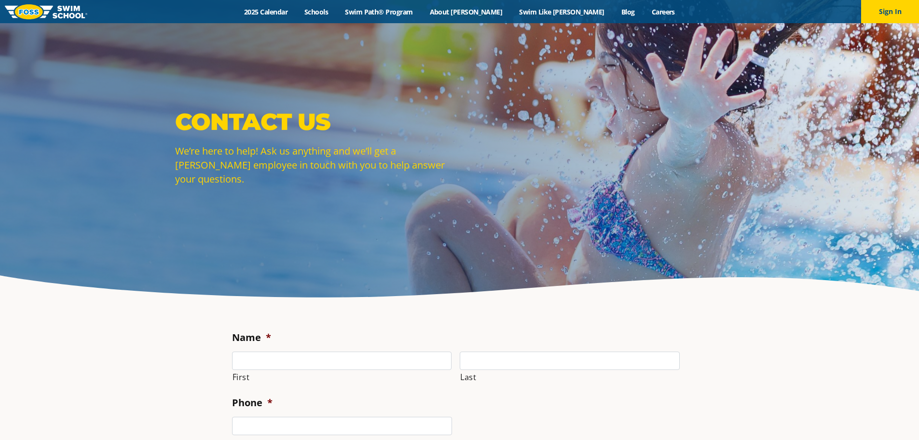  Describe the element at coordinates (379, 12) in the screenshot. I see `a: Swim Path® Program` at that location.